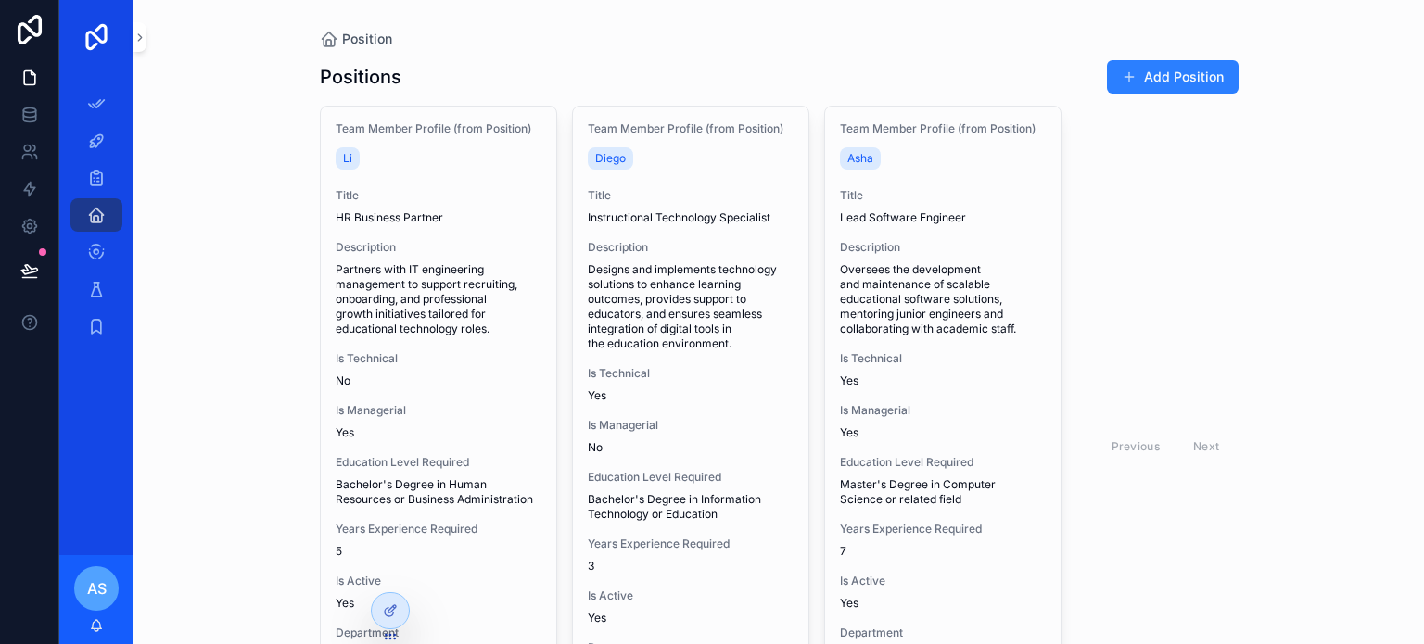  Describe the element at coordinates (1172, 77) in the screenshot. I see `button: Add Position` at that location.